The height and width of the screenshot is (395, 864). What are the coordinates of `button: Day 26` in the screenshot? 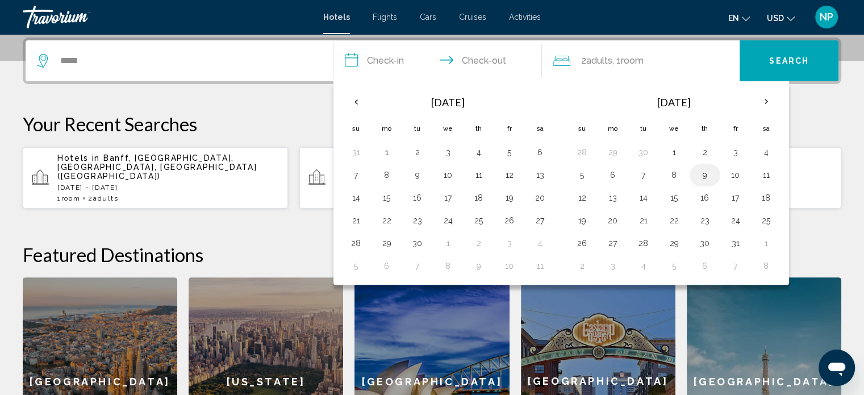 It's located at (582, 243).